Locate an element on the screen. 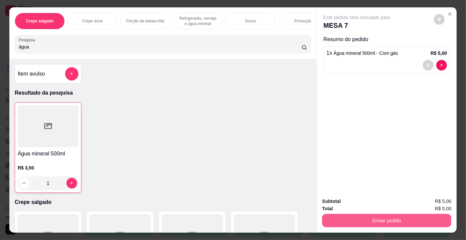 The height and width of the screenshot is (240, 466). p: 1 x is located at coordinates (362, 53).